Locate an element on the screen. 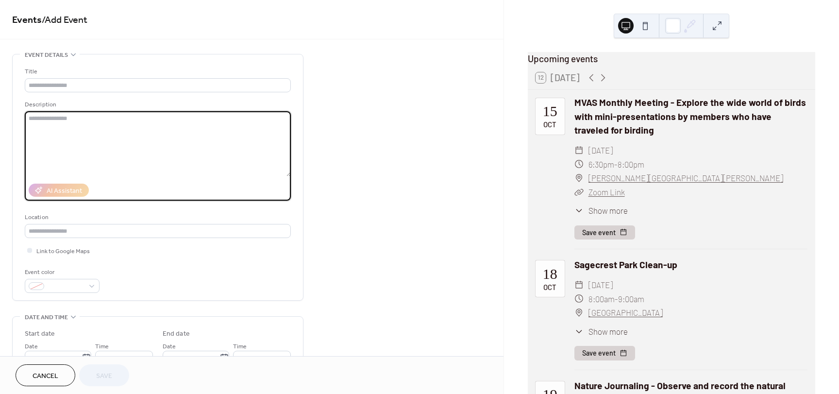 This screenshot has height=394, width=839. div: Event color is located at coordinates (61, 272).